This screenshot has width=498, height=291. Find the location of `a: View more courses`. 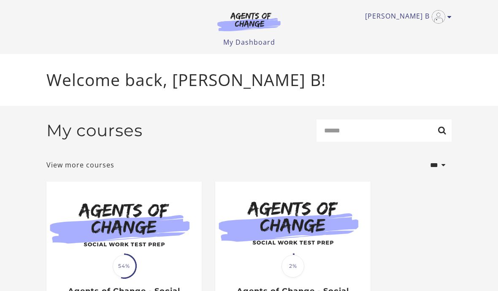

a: View more courses is located at coordinates (80, 165).